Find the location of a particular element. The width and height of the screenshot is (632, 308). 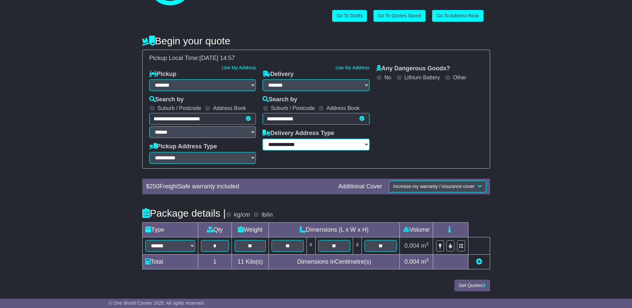

label: Other is located at coordinates (460, 77).